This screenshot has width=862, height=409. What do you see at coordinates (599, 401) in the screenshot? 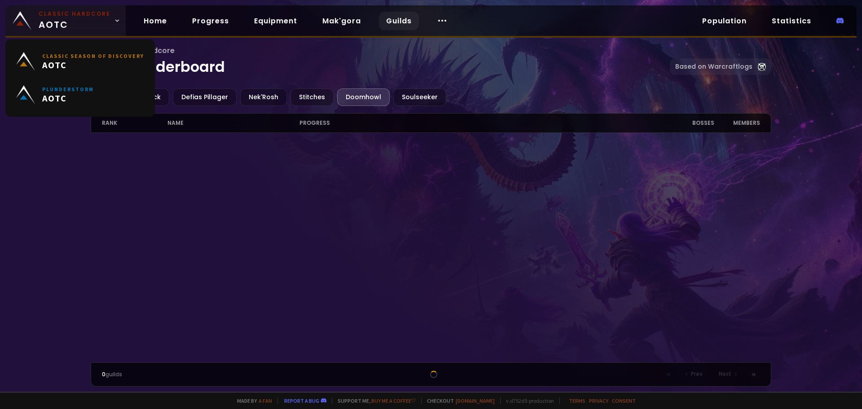
I see `a: Privacy` at bounding box center [599, 401].